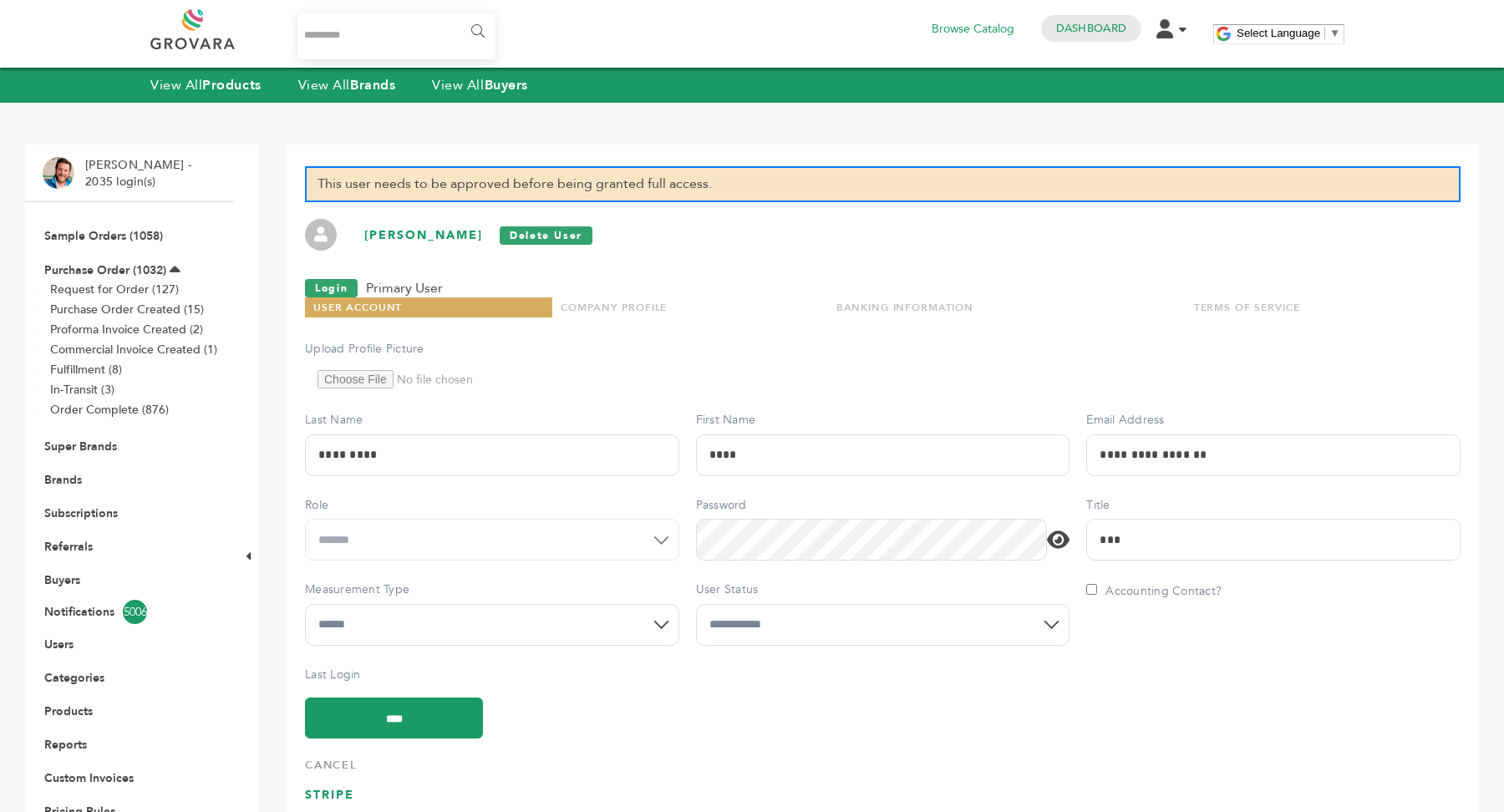  I want to click on label: Email Address, so click(1273, 420).